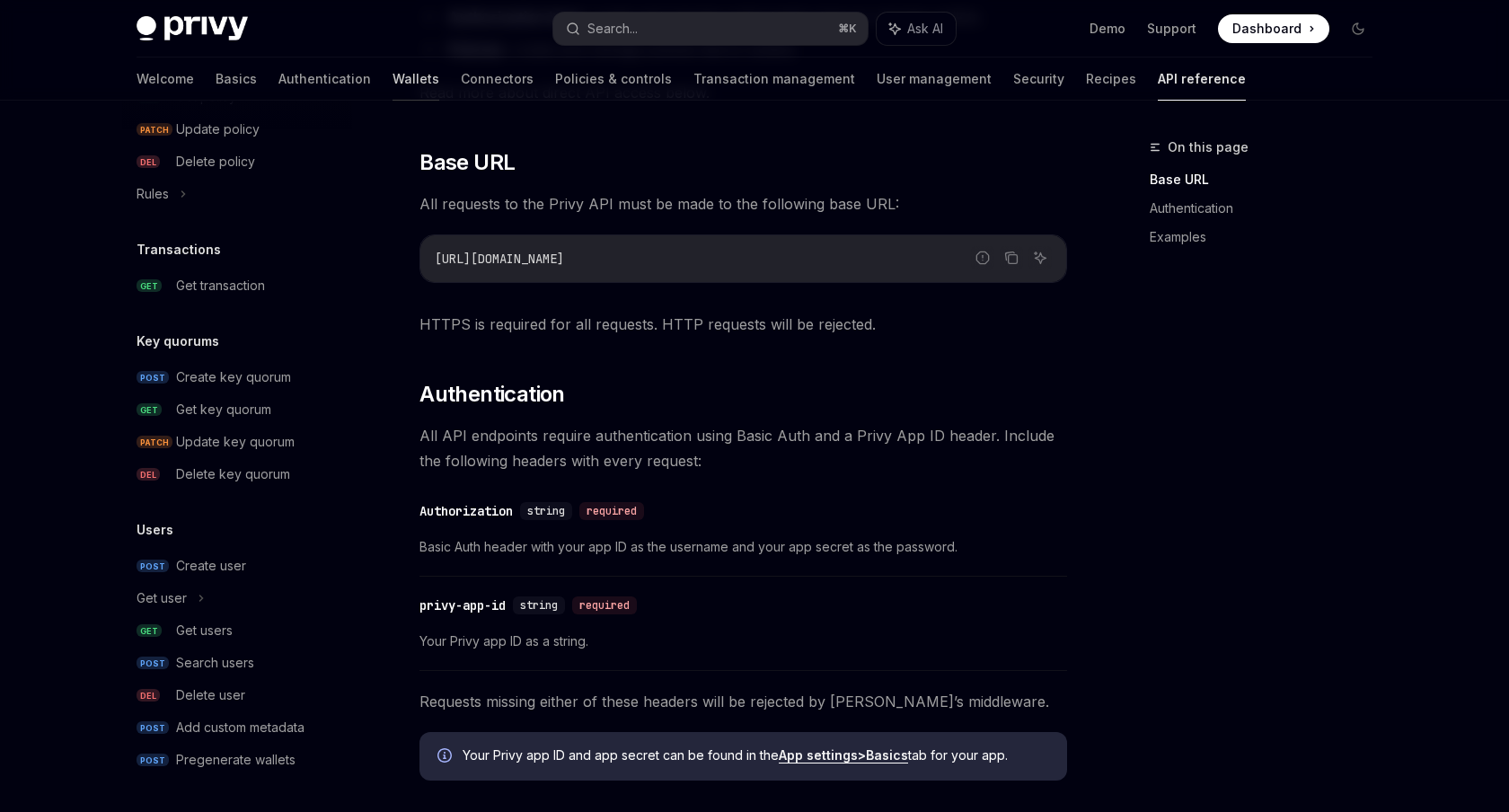 The image size is (1509, 812). I want to click on a: User management, so click(934, 79).